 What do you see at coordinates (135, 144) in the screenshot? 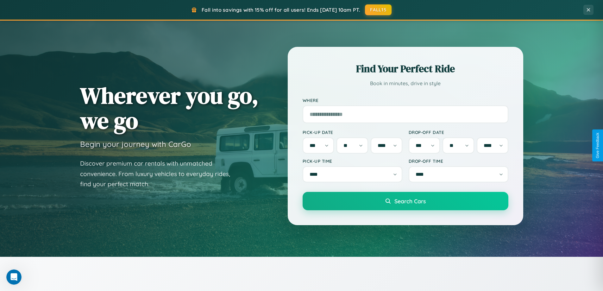
I see `h3: Begin your journey with CarGo` at bounding box center [135, 144].